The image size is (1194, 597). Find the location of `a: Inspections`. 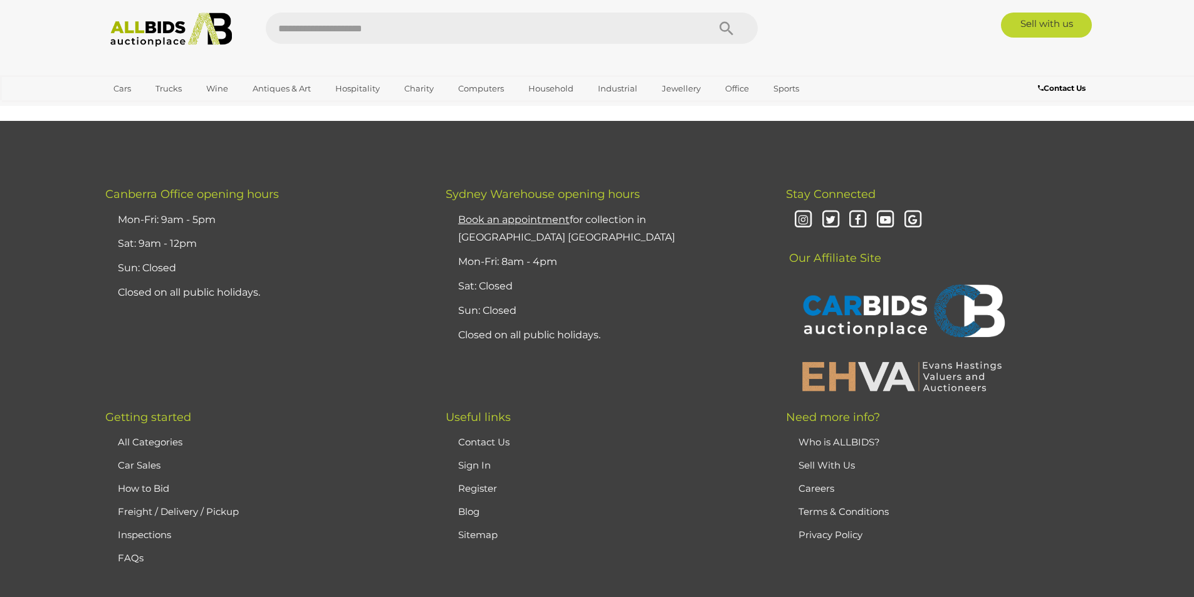

a: Inspections is located at coordinates (144, 535).